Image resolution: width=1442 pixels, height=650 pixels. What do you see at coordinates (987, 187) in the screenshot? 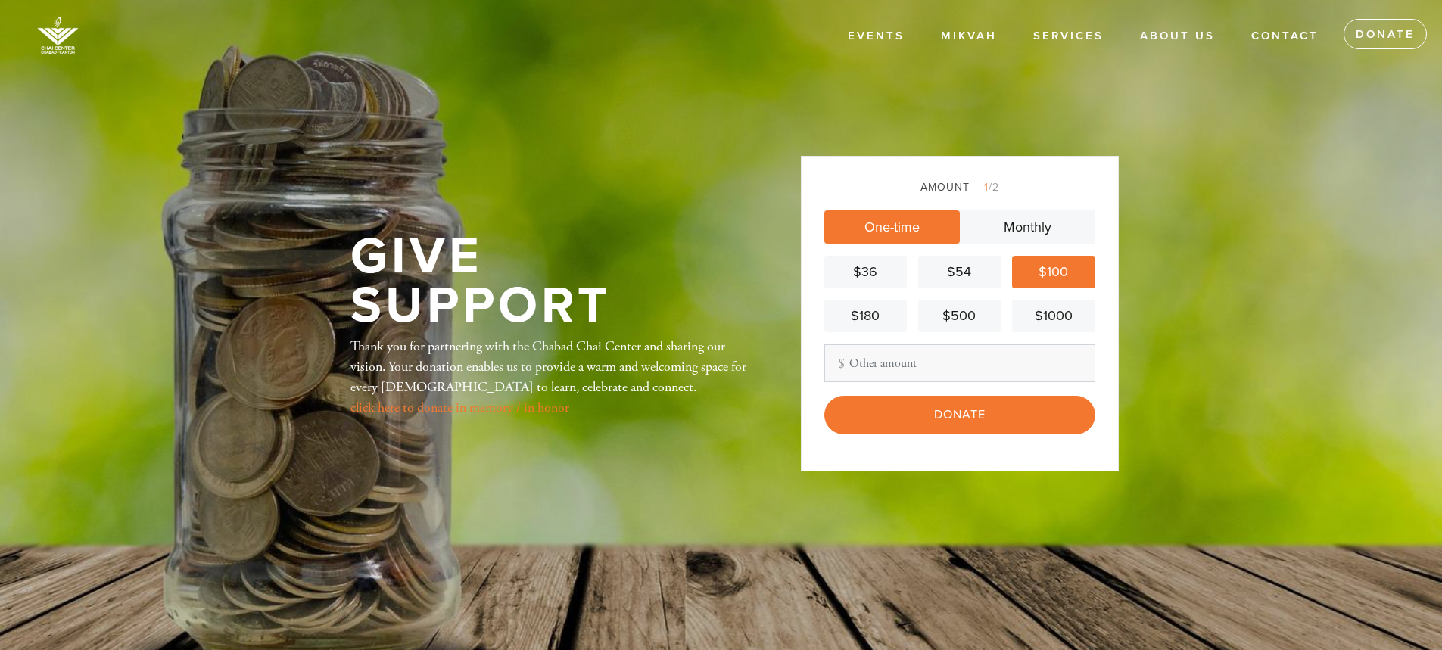
I see `span: /2` at bounding box center [987, 187].